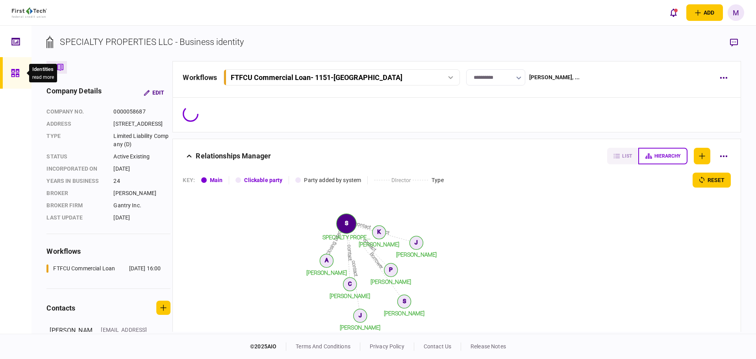 The height and width of the screenshot is (359, 756). I want to click on div: KEY :, so click(189, 180).